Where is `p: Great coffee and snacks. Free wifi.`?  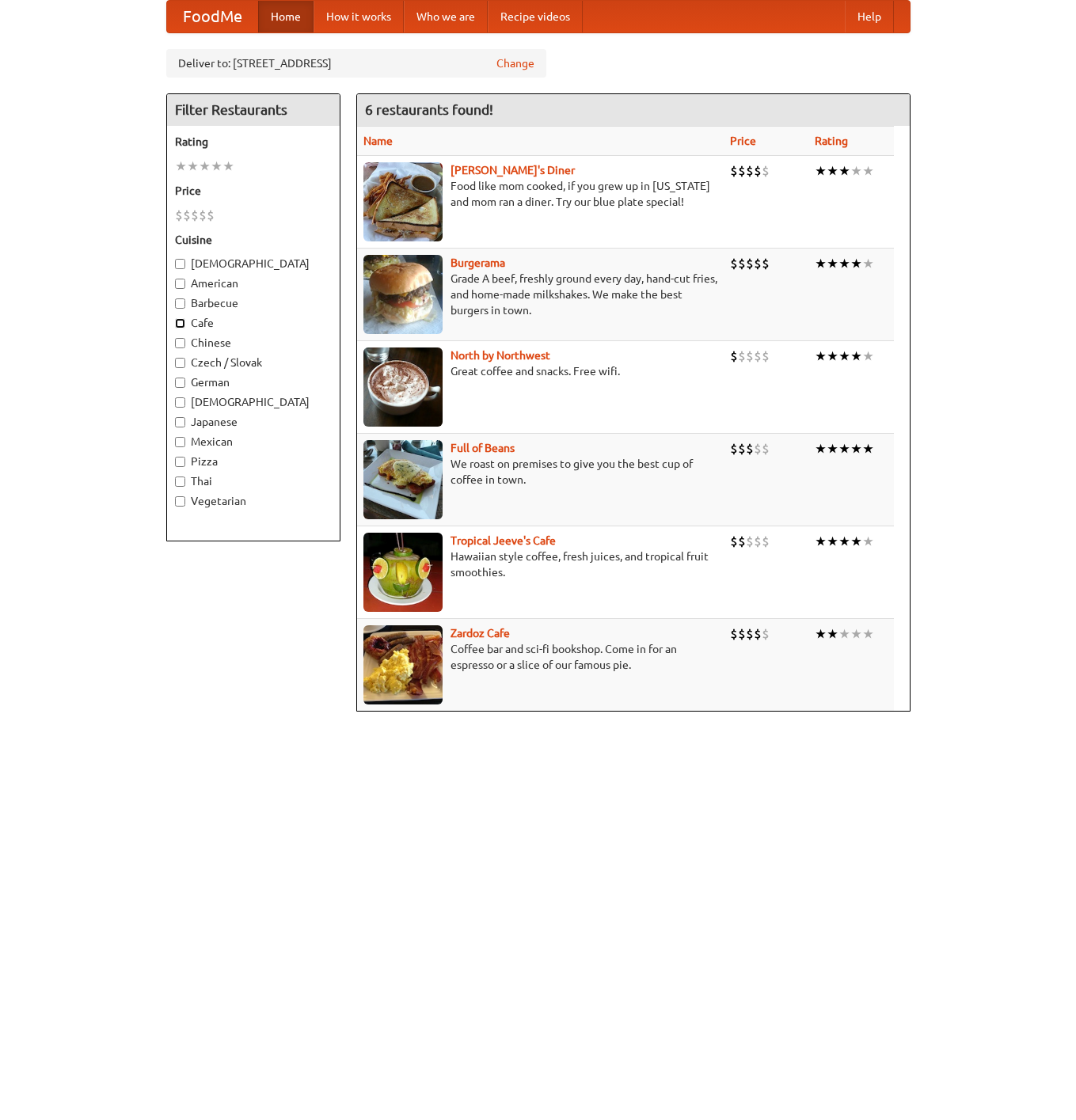
p: Great coffee and snacks. Free wifi. is located at coordinates (540, 371).